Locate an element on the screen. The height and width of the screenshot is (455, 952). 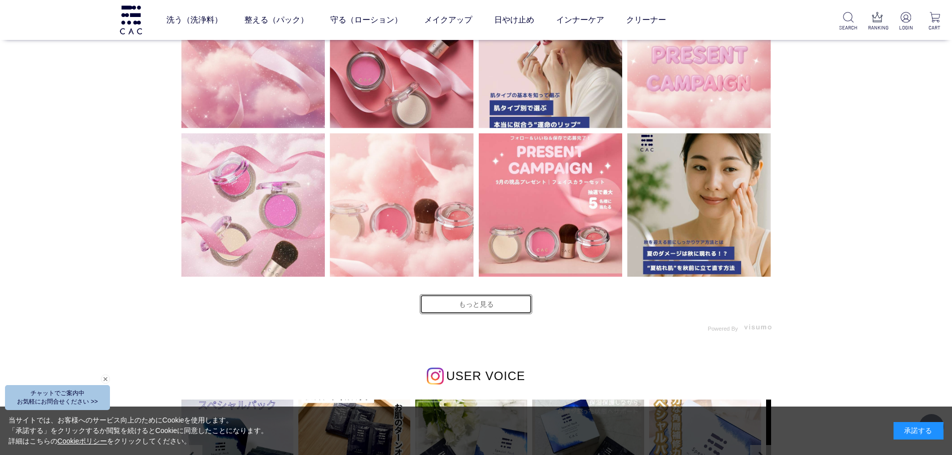
a: 洗う（洗浄料） is located at coordinates (194, 20).